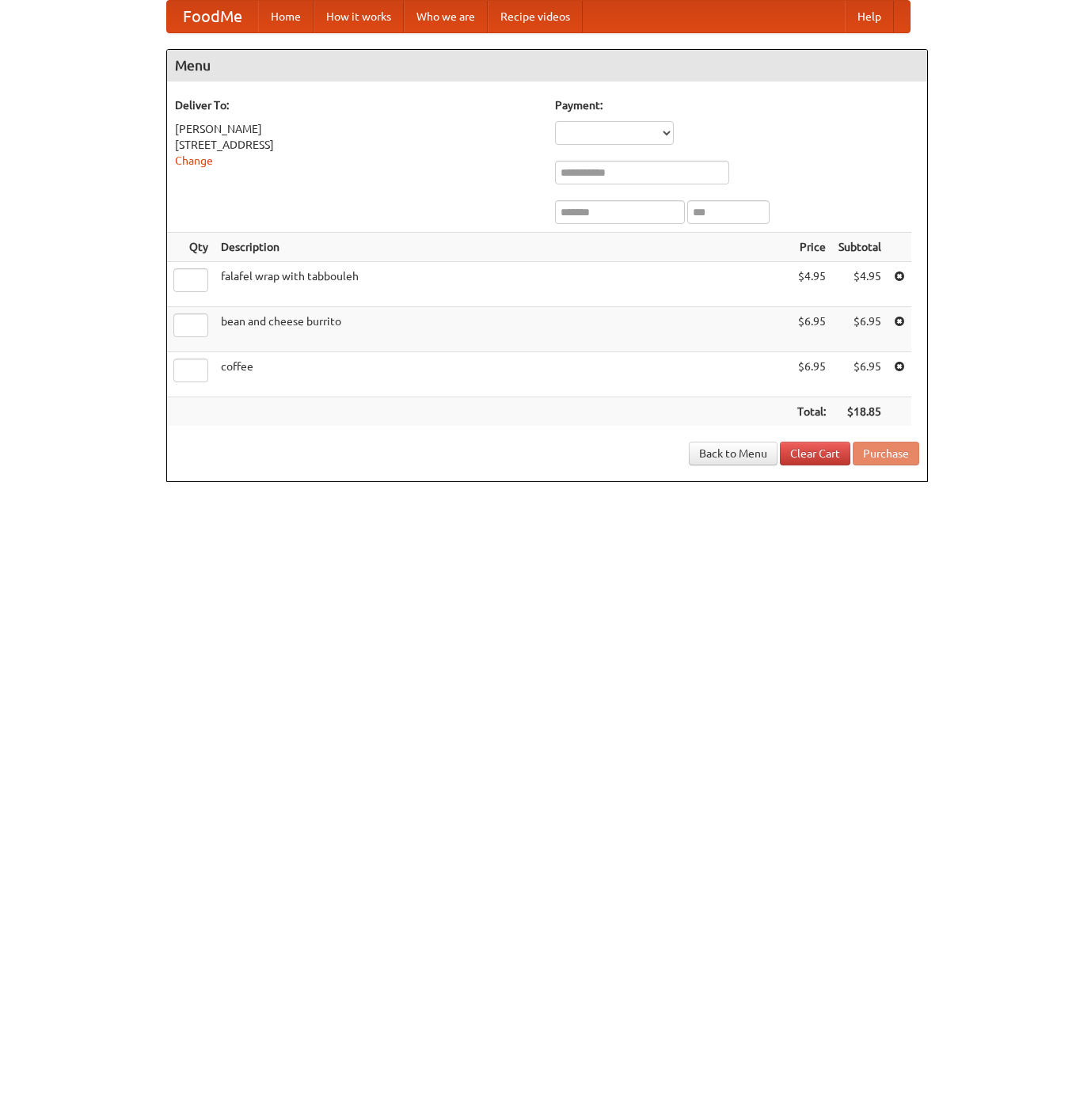 The height and width of the screenshot is (1120, 1076). What do you see at coordinates (191, 247) in the screenshot?
I see `th: Qty` at bounding box center [191, 247].